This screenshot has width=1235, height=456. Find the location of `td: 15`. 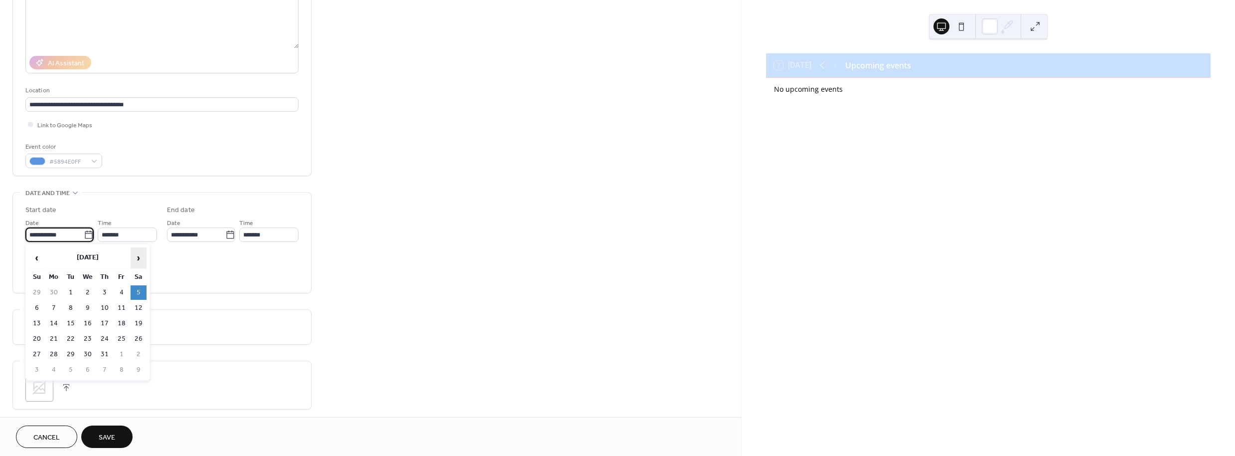

td: 15 is located at coordinates (71, 323).